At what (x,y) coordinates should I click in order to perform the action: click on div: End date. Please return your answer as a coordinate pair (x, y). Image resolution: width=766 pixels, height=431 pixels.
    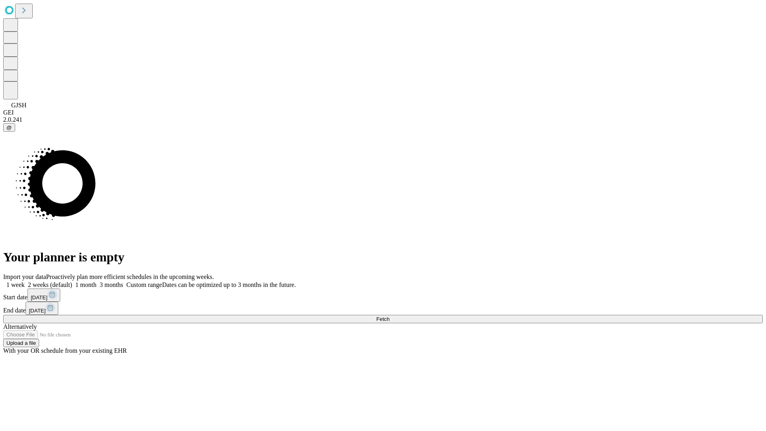
    Looking at the image, I should click on (383, 308).